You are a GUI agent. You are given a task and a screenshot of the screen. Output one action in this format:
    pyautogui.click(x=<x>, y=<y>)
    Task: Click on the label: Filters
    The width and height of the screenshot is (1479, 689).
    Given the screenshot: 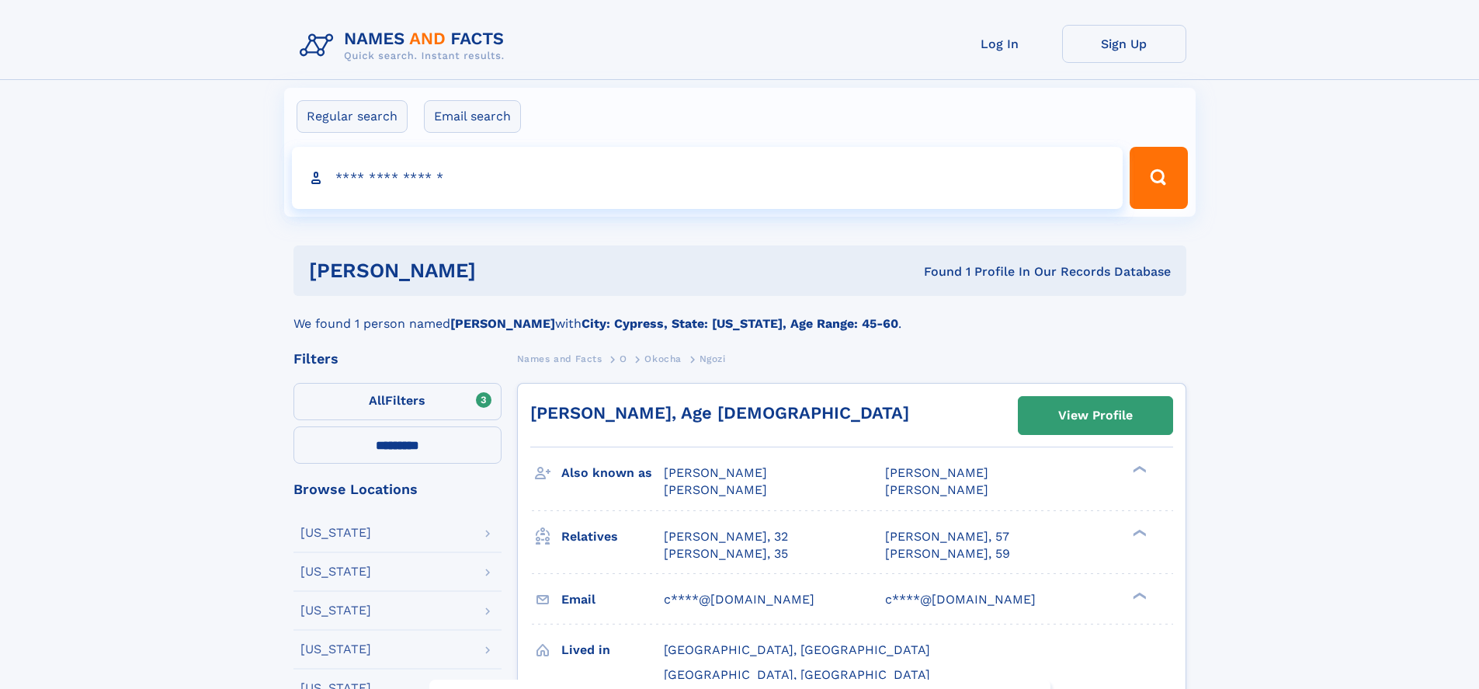 What is the action you would take?
    pyautogui.click(x=398, y=401)
    